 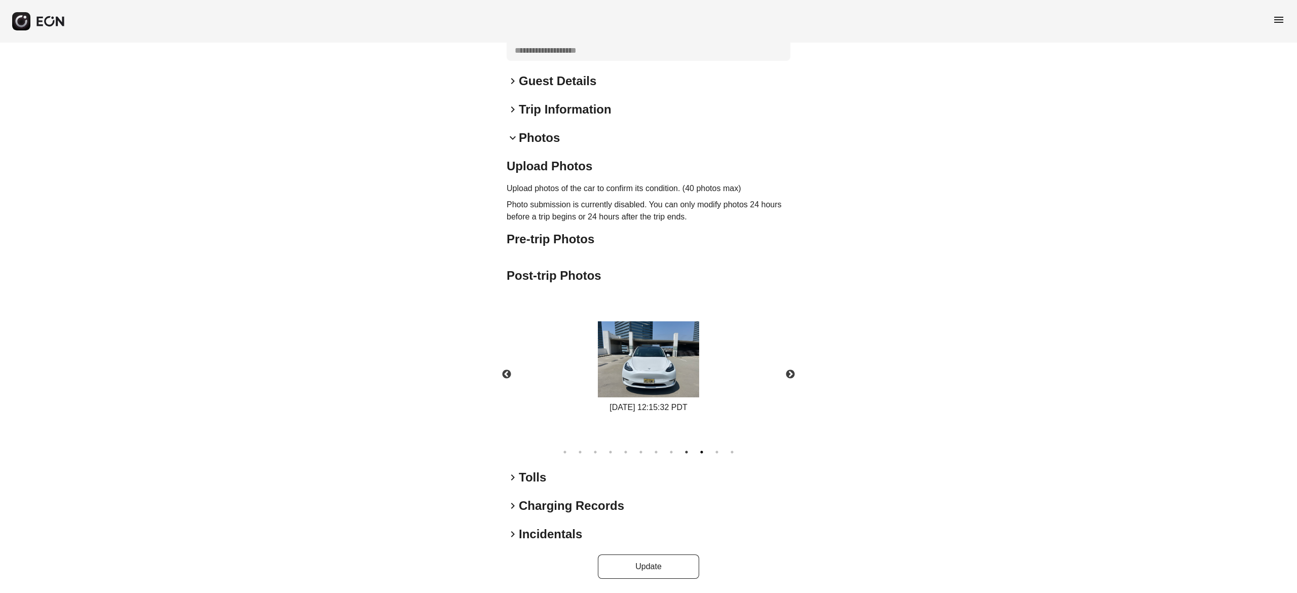 What do you see at coordinates (717, 452) in the screenshot?
I see `button: 11` at bounding box center [717, 452].